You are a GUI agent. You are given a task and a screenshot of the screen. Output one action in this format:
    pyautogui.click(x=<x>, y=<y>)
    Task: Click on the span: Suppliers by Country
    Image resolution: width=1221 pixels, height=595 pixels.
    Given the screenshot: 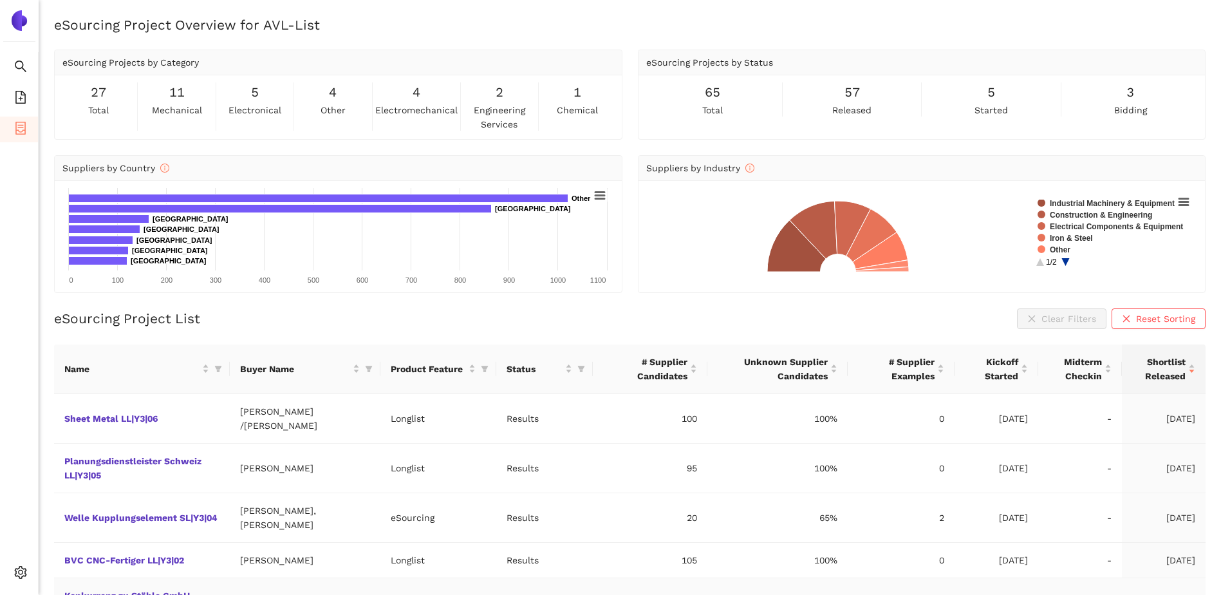 What is the action you would take?
    pyautogui.click(x=116, y=168)
    